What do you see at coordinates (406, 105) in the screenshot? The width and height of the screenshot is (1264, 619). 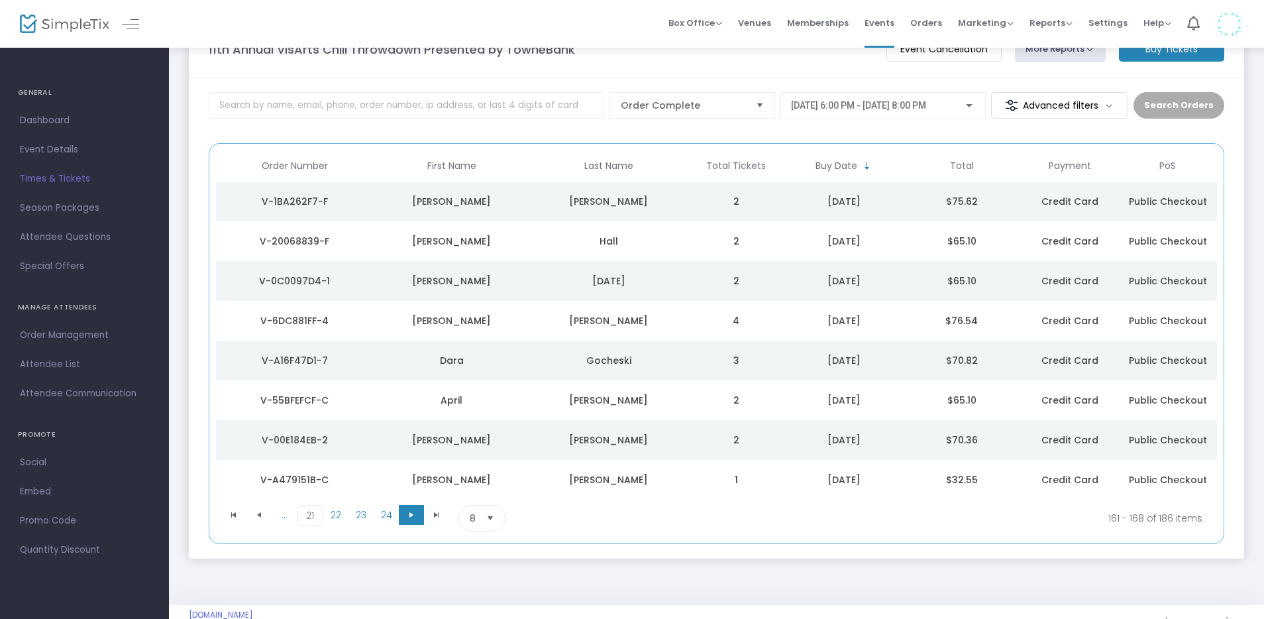 I see `input: Search by name, email, phone, order number, ip address, or last 4 digits of card` at bounding box center [406, 105].